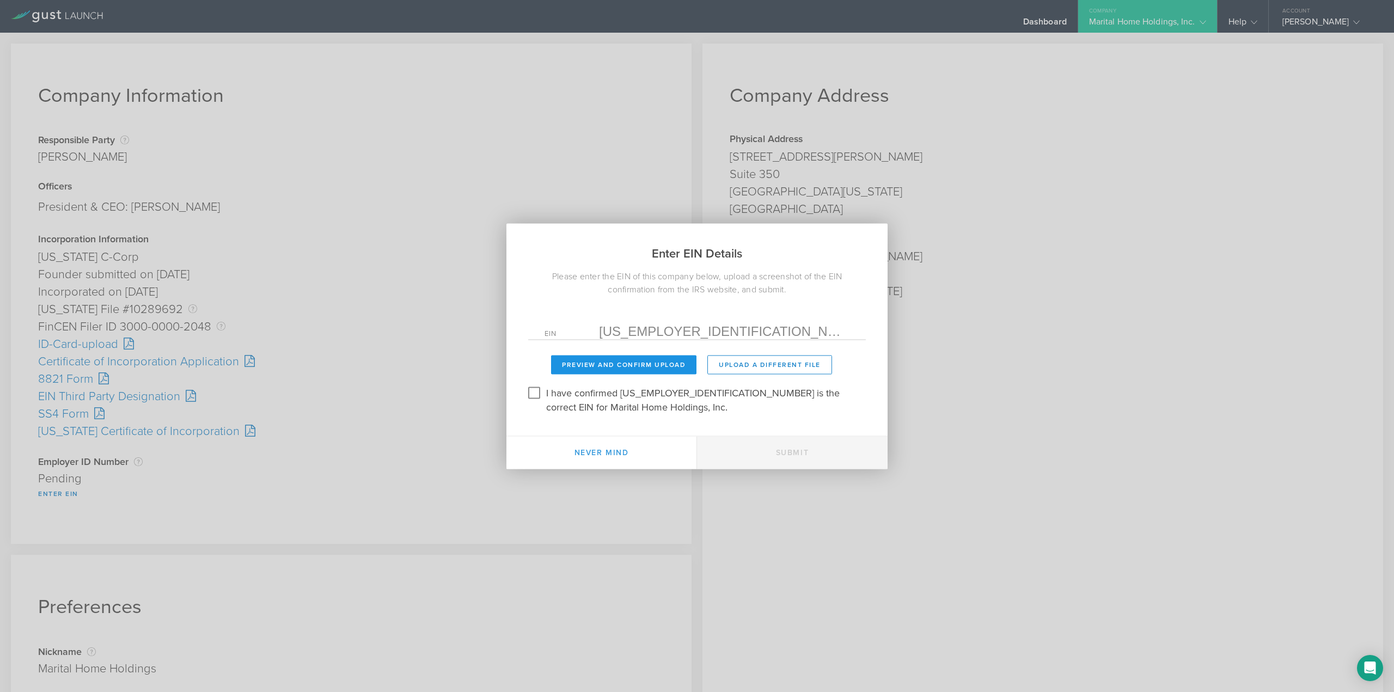 Image resolution: width=1394 pixels, height=692 pixels. What do you see at coordinates (602, 453) in the screenshot?
I see `button: Never mind` at bounding box center [602, 453].